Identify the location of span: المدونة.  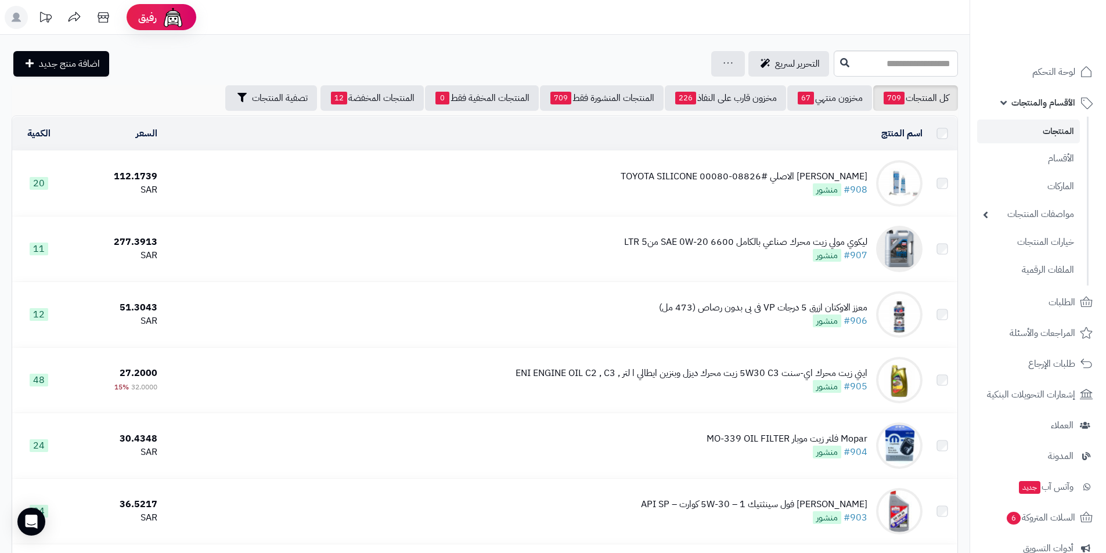
(1061, 456).